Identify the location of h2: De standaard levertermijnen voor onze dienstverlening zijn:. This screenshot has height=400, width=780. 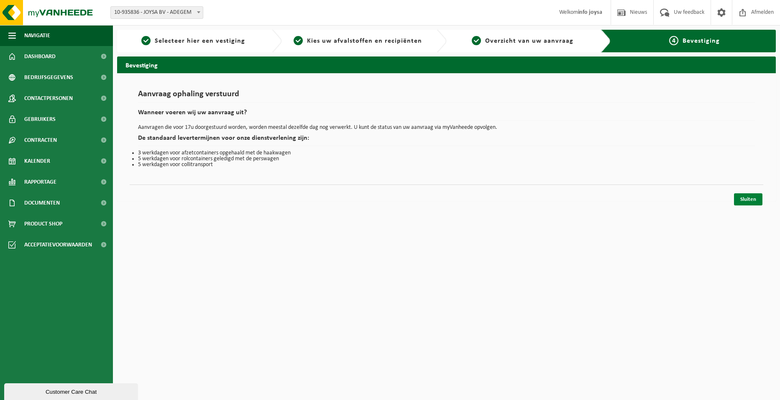
(446, 140).